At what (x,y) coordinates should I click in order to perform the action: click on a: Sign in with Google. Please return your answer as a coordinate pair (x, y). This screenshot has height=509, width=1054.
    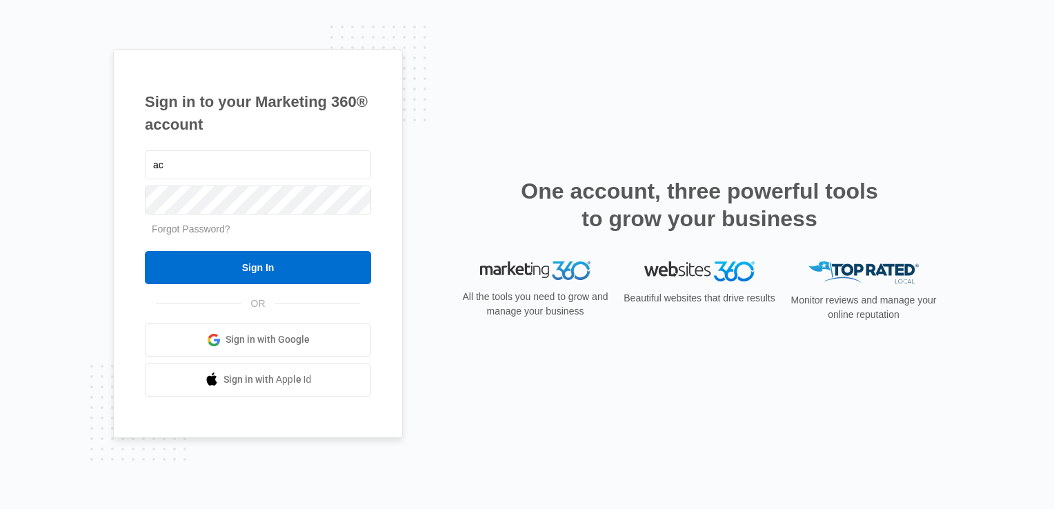
    Looking at the image, I should click on (258, 340).